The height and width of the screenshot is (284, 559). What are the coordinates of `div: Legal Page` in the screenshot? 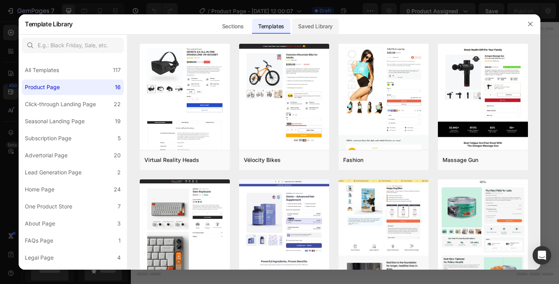 It's located at (39, 258).